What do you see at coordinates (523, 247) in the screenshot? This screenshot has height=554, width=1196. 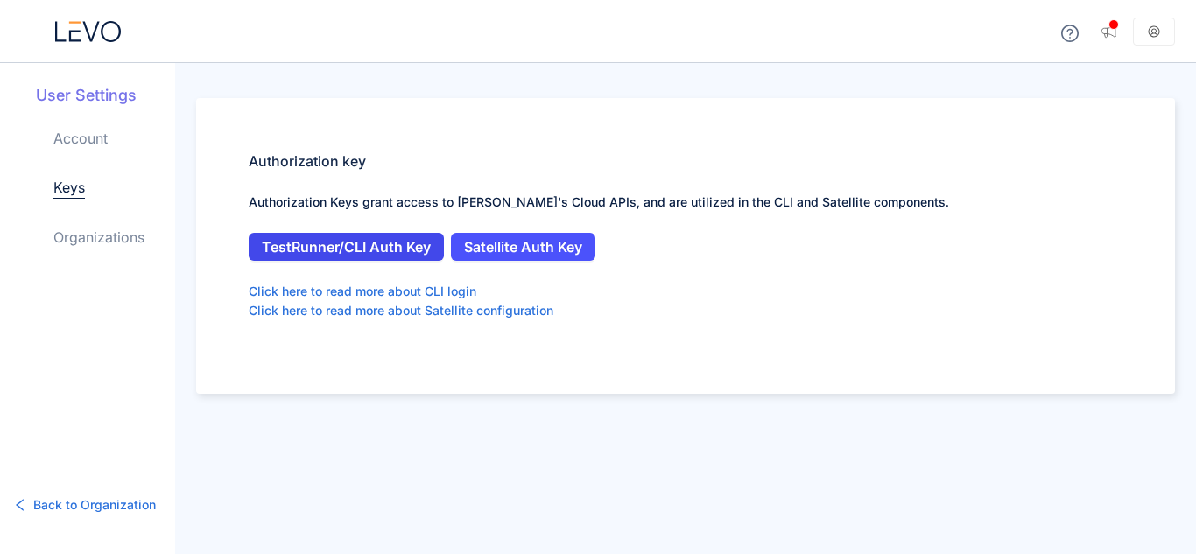 I see `span: Satellite Auth Key` at bounding box center [523, 247].